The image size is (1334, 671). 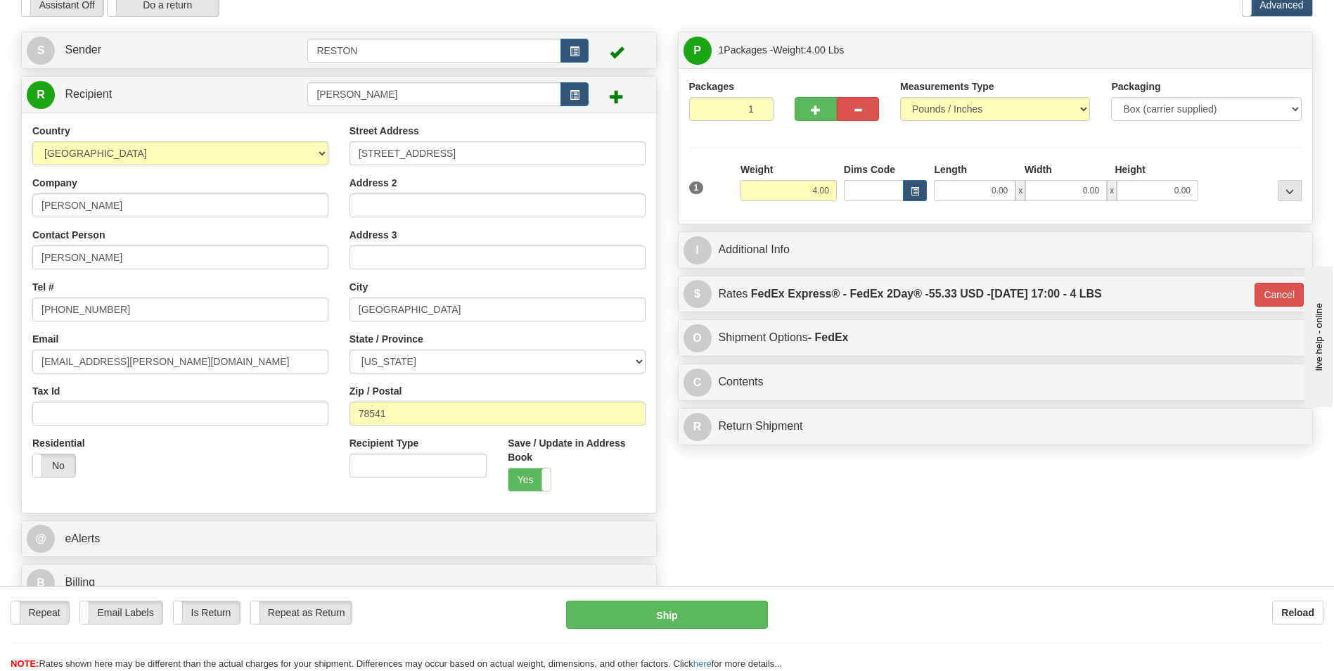 What do you see at coordinates (207, 612) in the screenshot?
I see `label: Is Return` at bounding box center [207, 612].